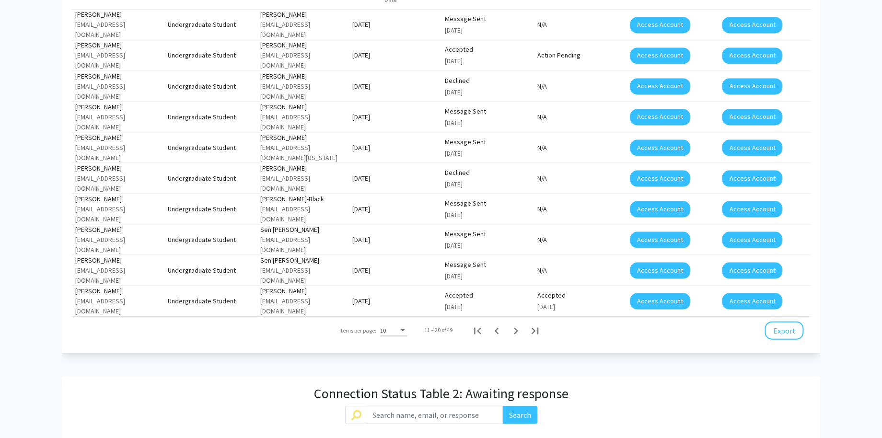  What do you see at coordinates (497, 330) in the screenshot?
I see `button: Previous page` at bounding box center [497, 330].